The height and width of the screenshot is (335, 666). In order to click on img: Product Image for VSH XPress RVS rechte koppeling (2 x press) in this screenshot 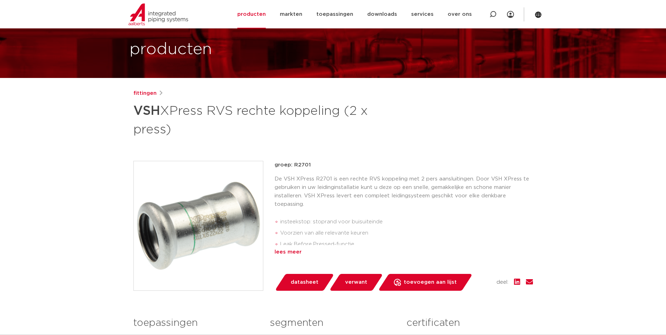, I will do `click(198, 226)`.